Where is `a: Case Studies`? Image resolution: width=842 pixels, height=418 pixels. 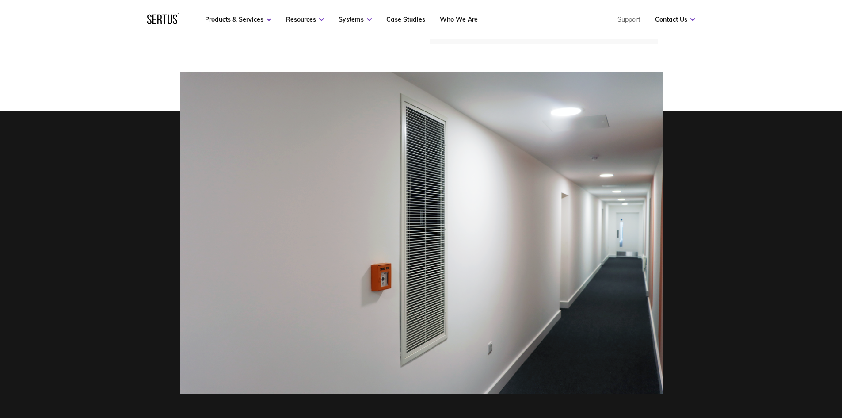 a: Case Studies is located at coordinates (406, 19).